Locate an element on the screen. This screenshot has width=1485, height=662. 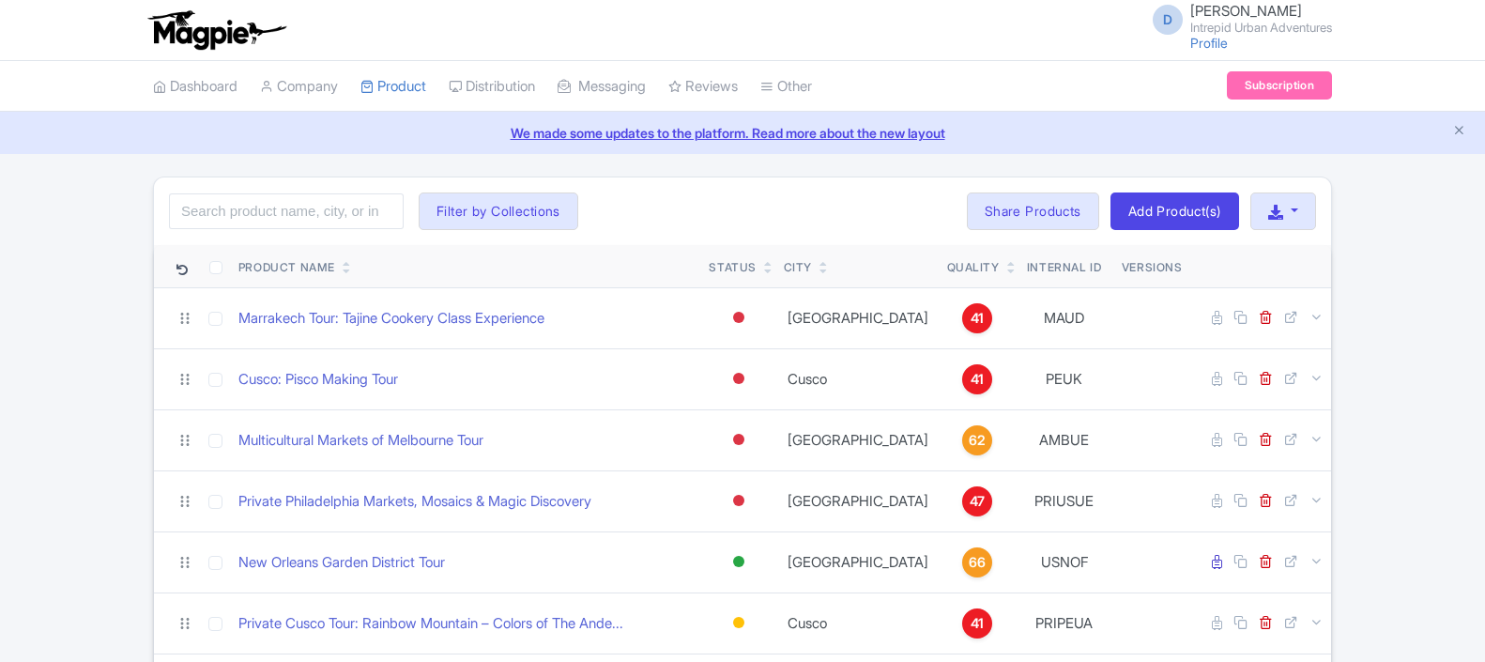
a: 47 is located at coordinates (977, 501).